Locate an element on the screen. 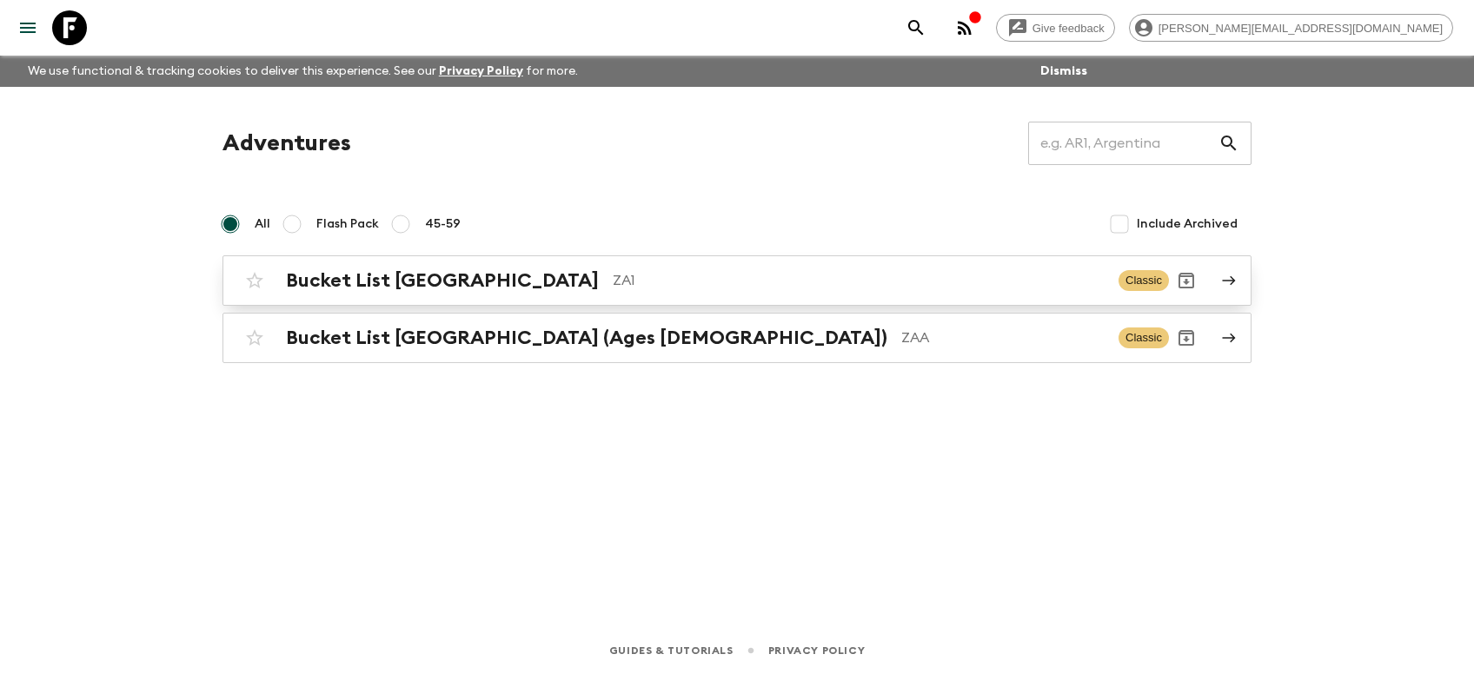 This screenshot has height=674, width=1474. a: Give feedback is located at coordinates (1055, 28).